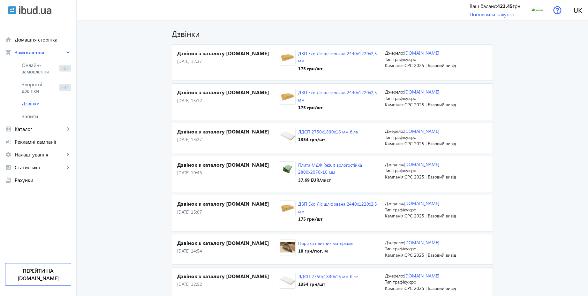 This screenshot has height=296, width=588. Describe the element at coordinates (558, 10) in the screenshot. I see `img: help.svg` at that location.